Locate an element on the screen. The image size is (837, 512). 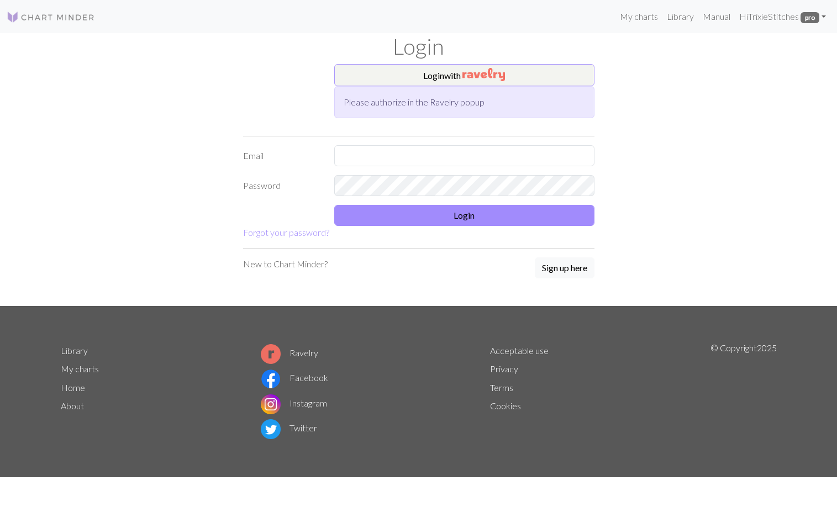
a: Sign up here is located at coordinates (564, 268).